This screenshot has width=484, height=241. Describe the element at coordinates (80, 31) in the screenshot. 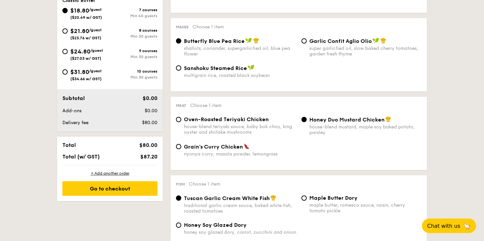

I see `span: $21.80` at that location.